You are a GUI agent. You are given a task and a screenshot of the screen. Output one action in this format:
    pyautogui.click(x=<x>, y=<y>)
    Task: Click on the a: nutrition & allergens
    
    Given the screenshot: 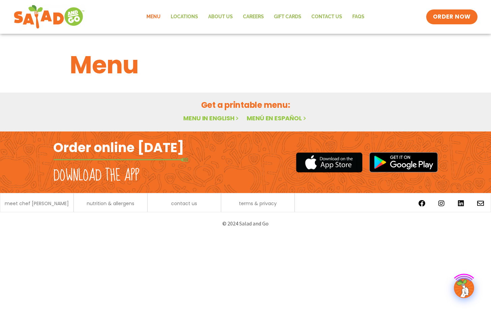 What is the action you would take?
    pyautogui.click(x=110, y=203)
    